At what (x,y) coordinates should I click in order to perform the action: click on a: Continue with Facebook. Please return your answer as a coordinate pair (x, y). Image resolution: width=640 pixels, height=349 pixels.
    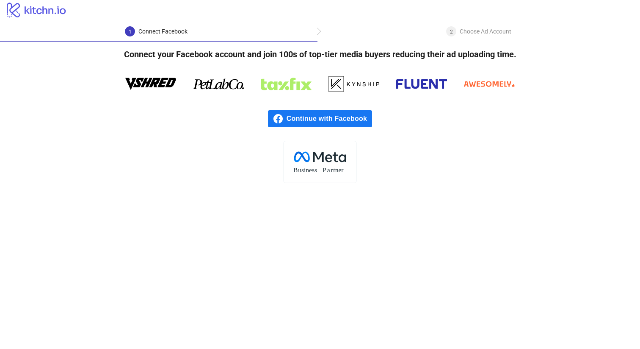
    Looking at the image, I should click on (320, 119).